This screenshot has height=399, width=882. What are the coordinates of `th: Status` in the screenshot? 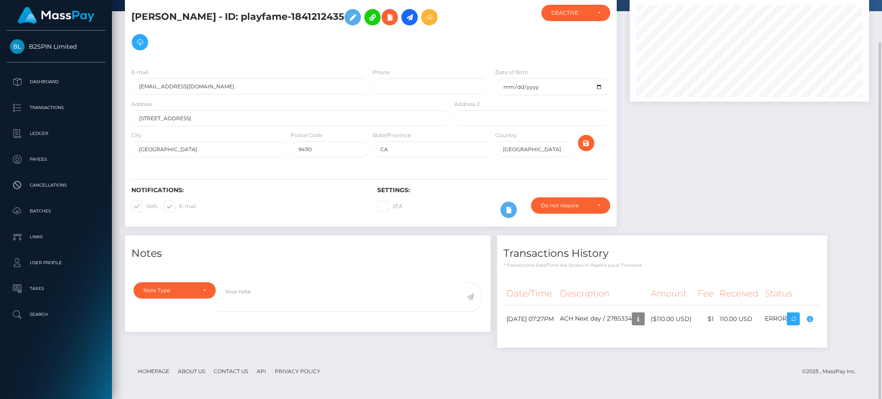 It's located at (791, 293).